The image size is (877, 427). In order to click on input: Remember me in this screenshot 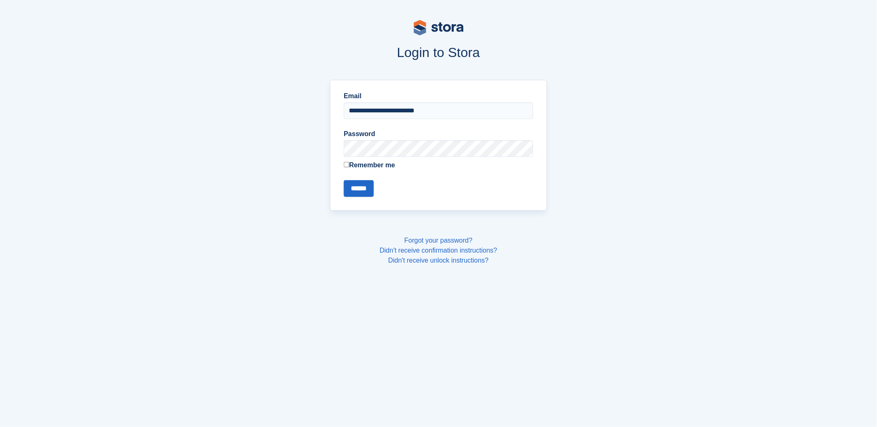, I will do `click(346, 164)`.